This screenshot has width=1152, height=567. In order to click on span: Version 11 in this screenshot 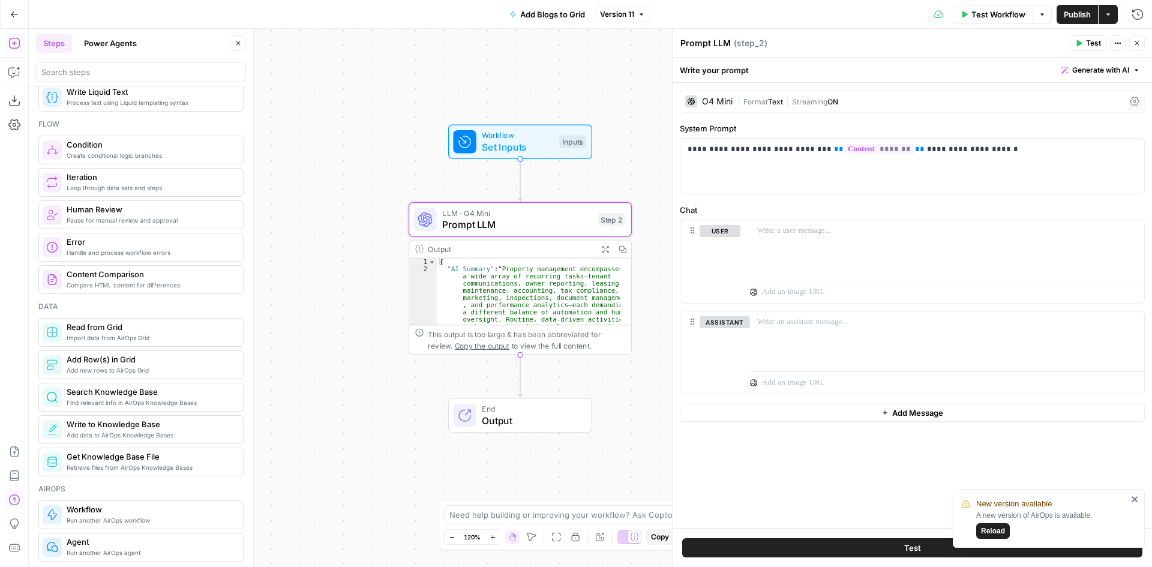, I will do `click(617, 14)`.